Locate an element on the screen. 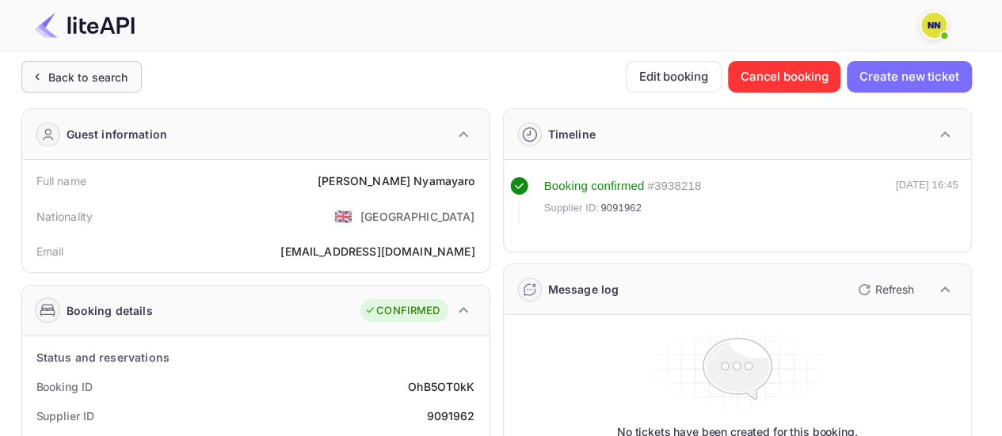 Image resolution: width=1002 pixels, height=436 pixels. span: 9091962 is located at coordinates (621, 208).